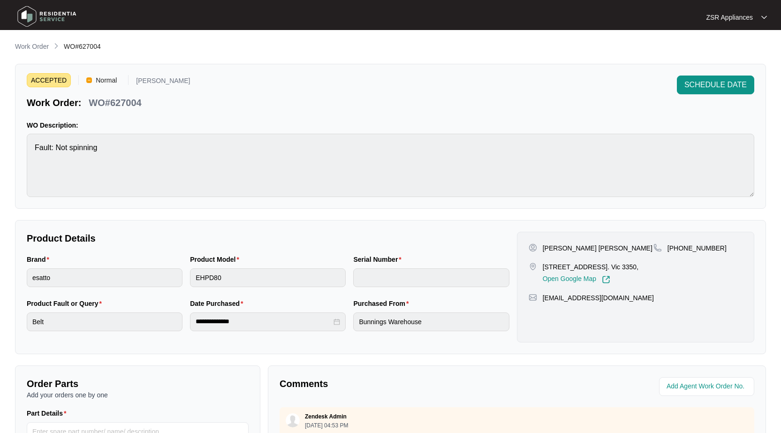 The image size is (781, 433). What do you see at coordinates (326, 417) in the screenshot?
I see `p: Zendesk Admin` at bounding box center [326, 417].